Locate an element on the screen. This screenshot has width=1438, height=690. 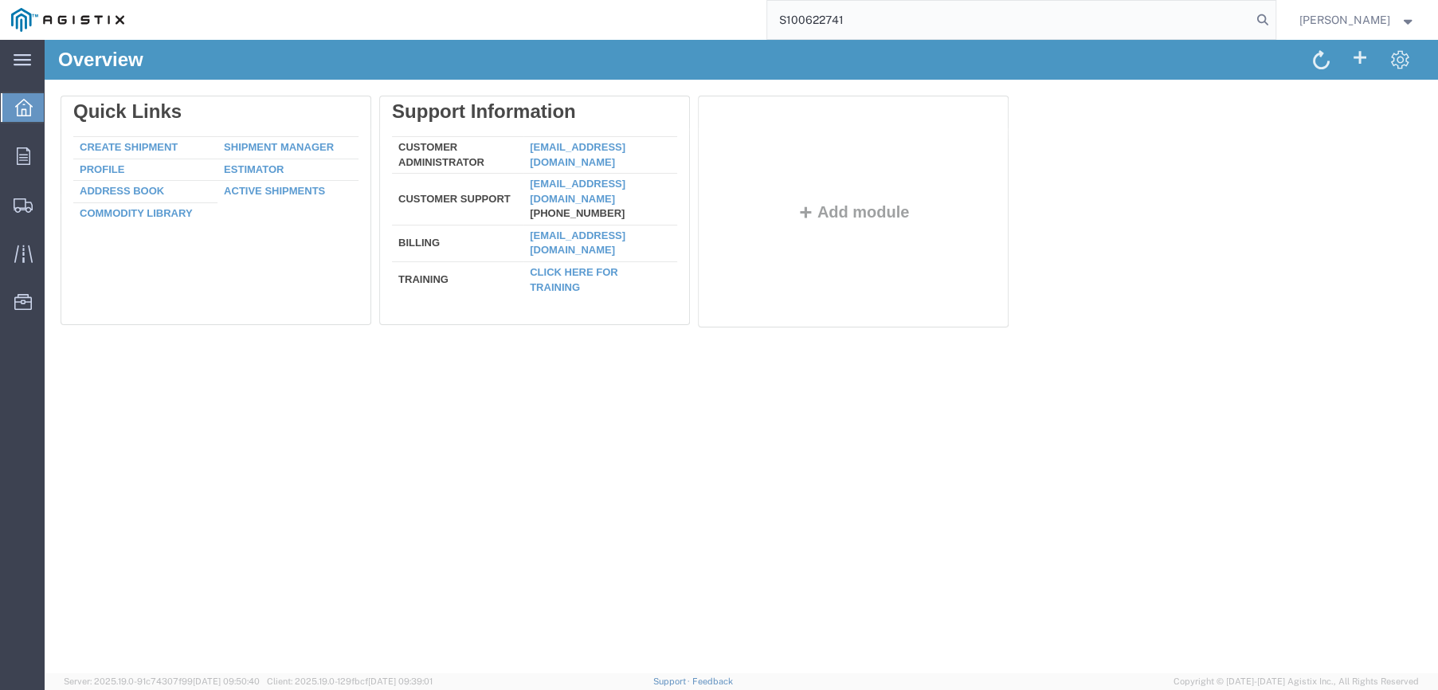
div: Quick Links is located at coordinates (171, 72).